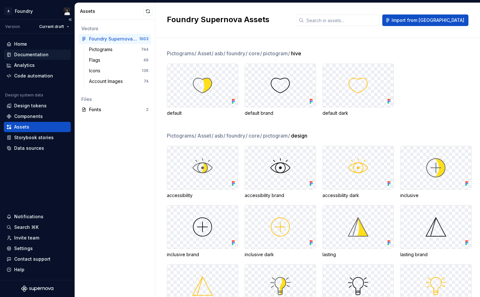 This screenshot has width=480, height=297. I want to click on svg: Supernova Logo, so click(37, 289).